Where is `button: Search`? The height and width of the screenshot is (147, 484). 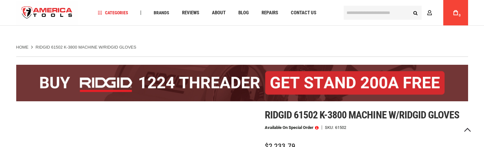
button: Search is located at coordinates (416, 13).